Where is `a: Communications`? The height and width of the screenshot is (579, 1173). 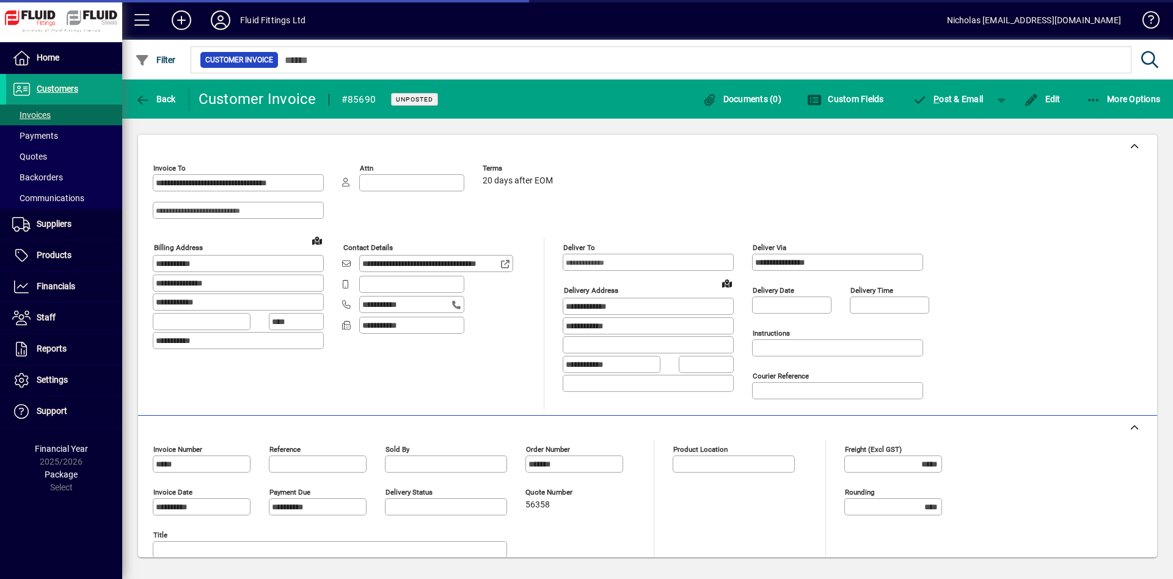
a: Communications is located at coordinates (64, 198).